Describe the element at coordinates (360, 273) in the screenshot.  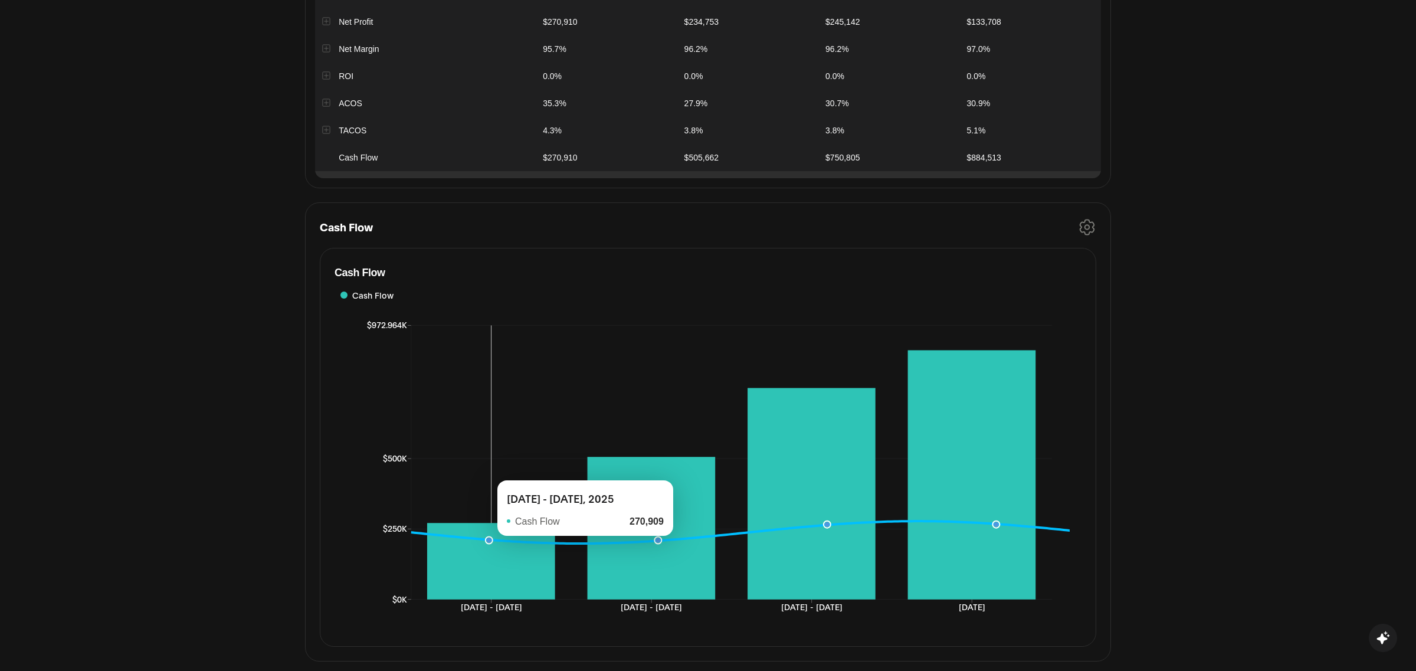
I see `h1: Cash Flow` at that location.